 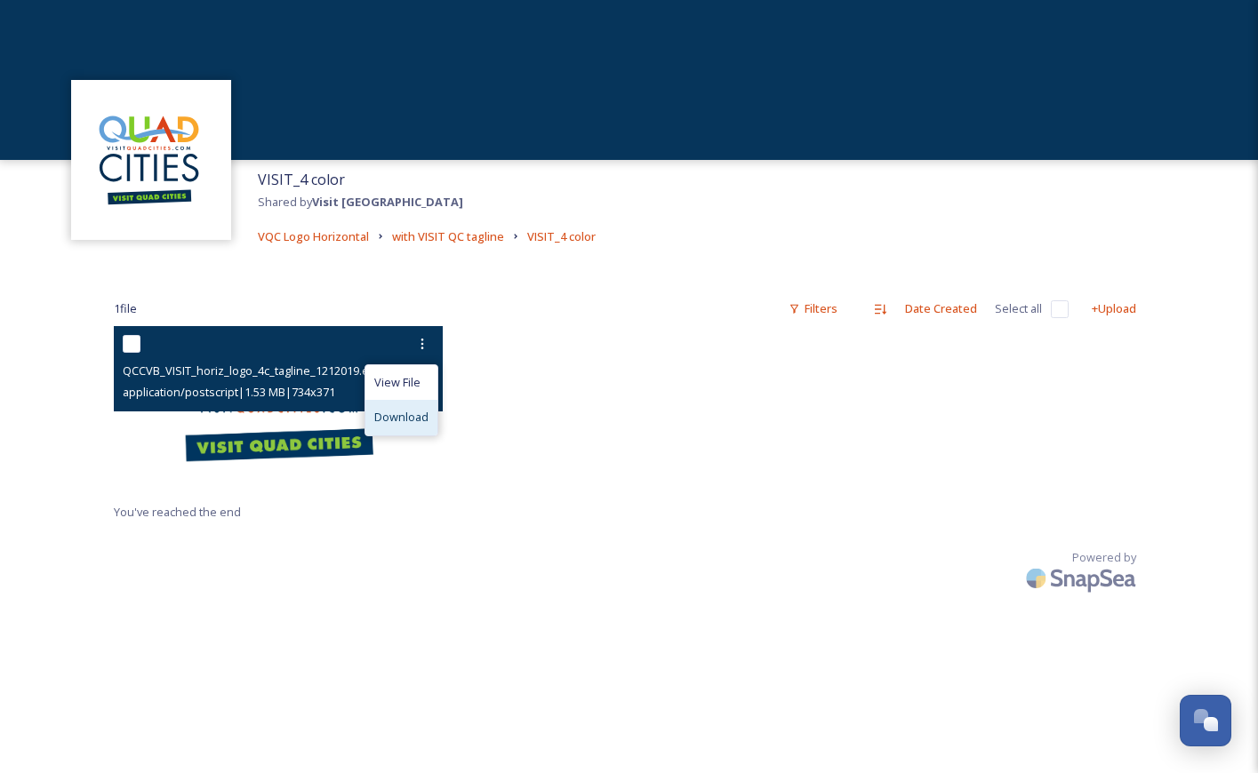 What do you see at coordinates (1104, 557) in the screenshot?
I see `span: Powered by` at bounding box center [1104, 557].